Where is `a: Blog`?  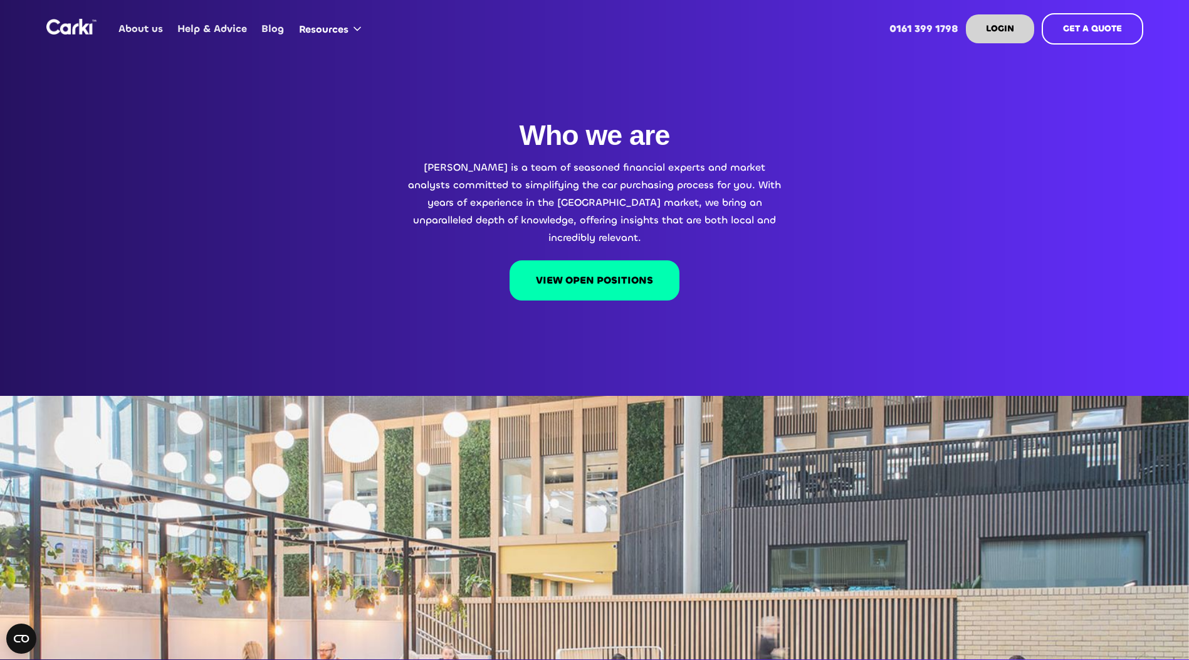 a: Blog is located at coordinates (273, 29).